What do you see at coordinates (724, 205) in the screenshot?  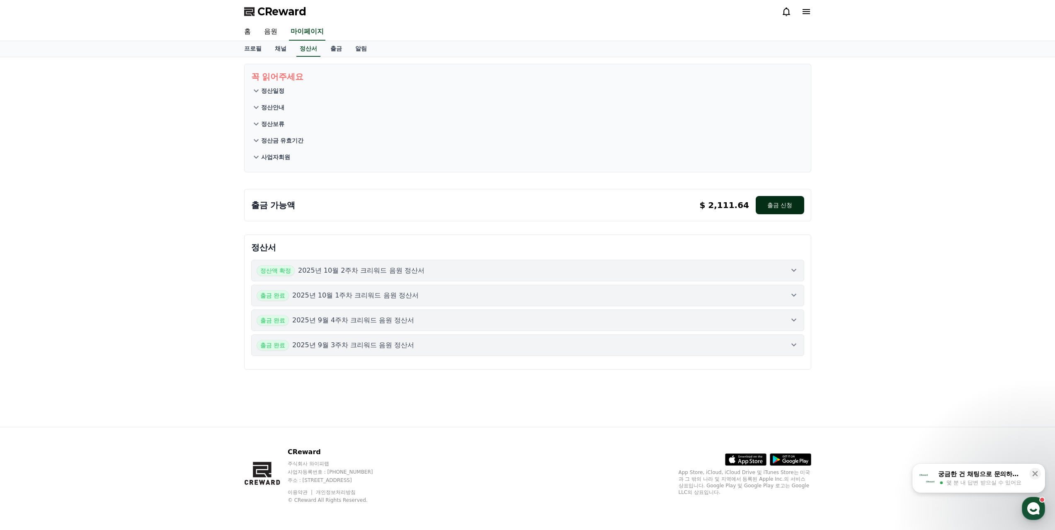 I see `p: $ 2,111.64` at bounding box center [724, 205].